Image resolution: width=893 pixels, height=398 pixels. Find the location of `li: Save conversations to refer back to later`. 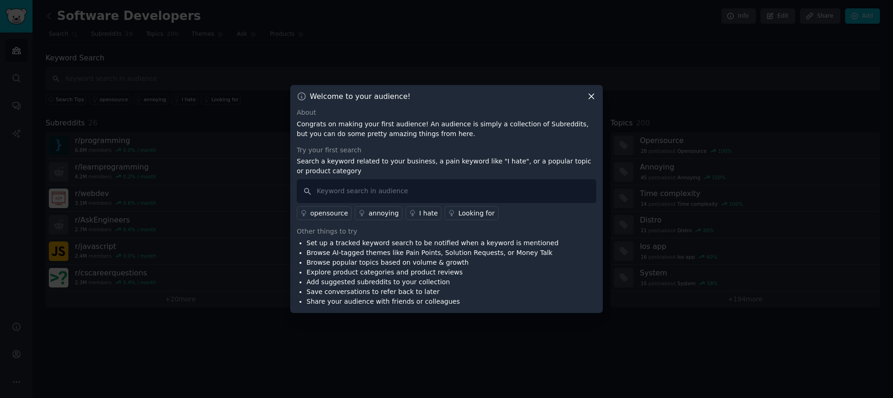

li: Save conversations to refer back to later is located at coordinates (432, 292).